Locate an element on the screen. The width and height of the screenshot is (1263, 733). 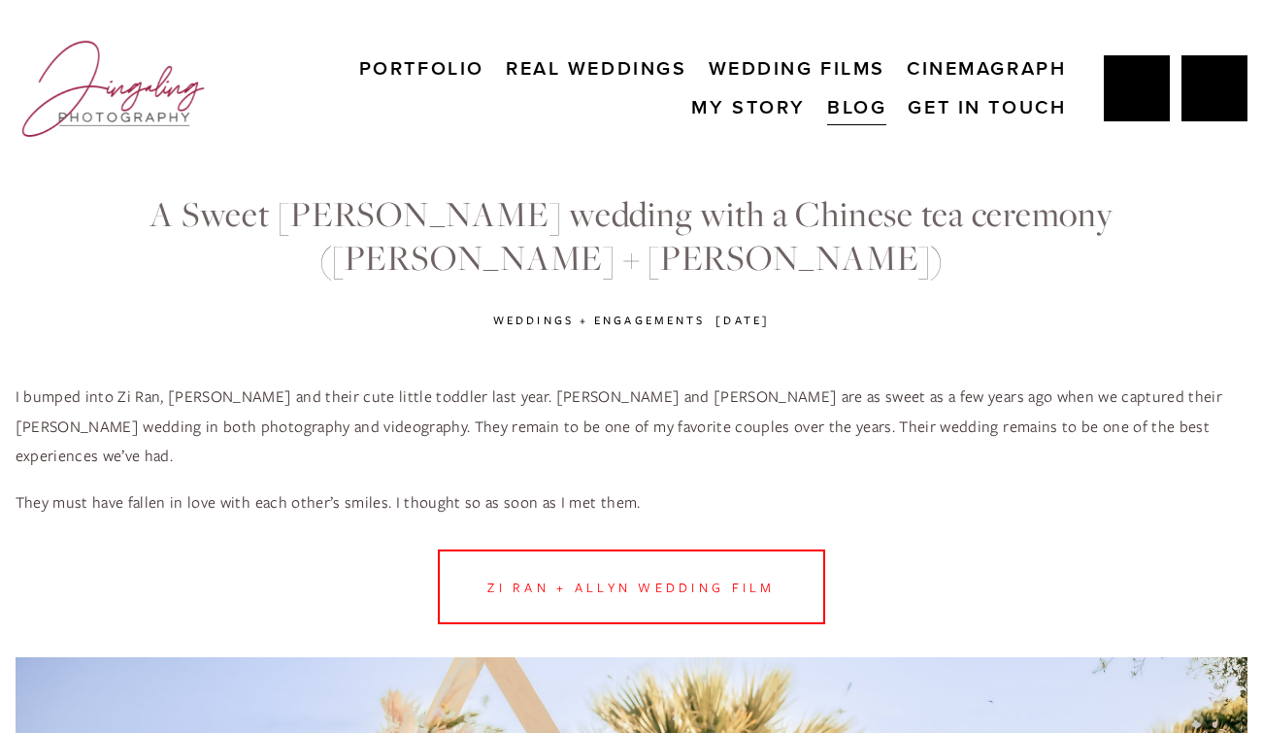
a: Get In Touch is located at coordinates (986, 108).